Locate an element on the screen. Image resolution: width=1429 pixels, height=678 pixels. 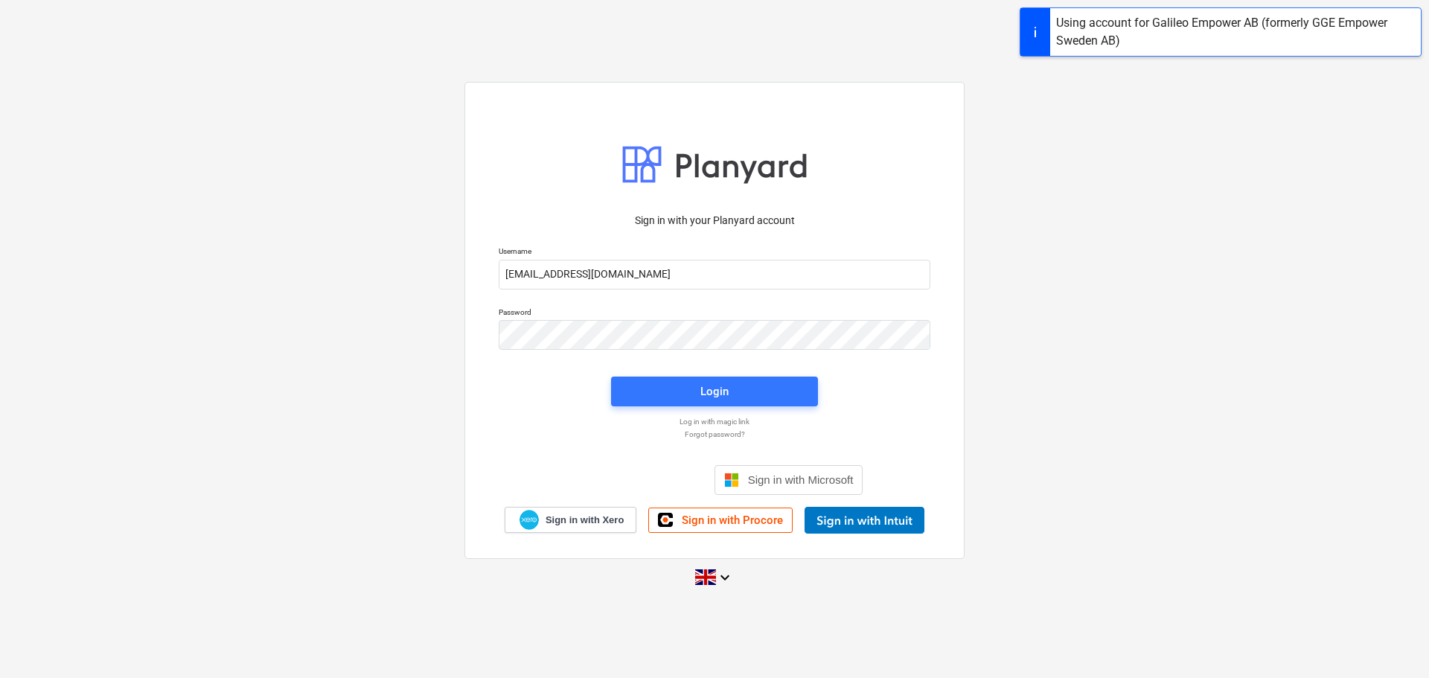
span: Sign in with Microsoft is located at coordinates (801, 479).